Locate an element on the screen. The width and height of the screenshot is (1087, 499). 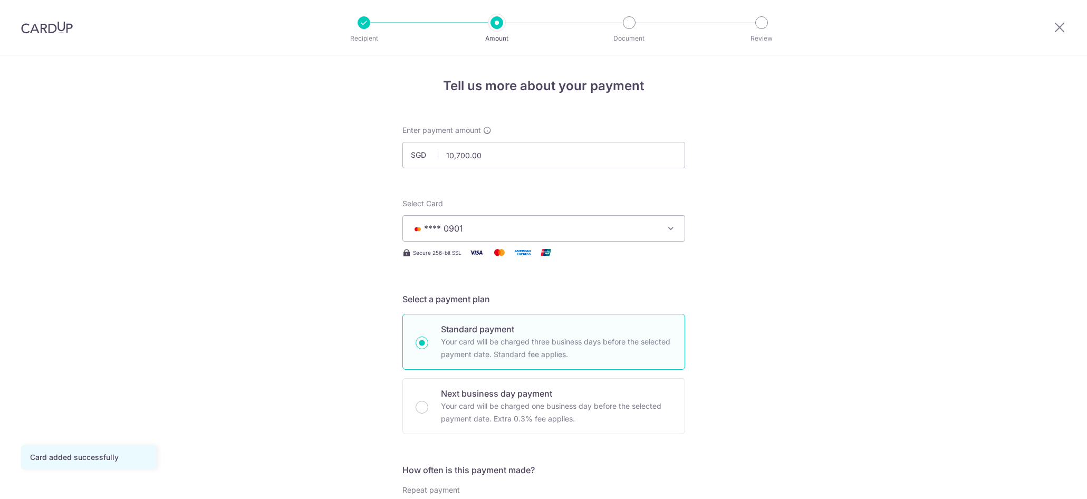
p: Document is located at coordinates (629, 39).